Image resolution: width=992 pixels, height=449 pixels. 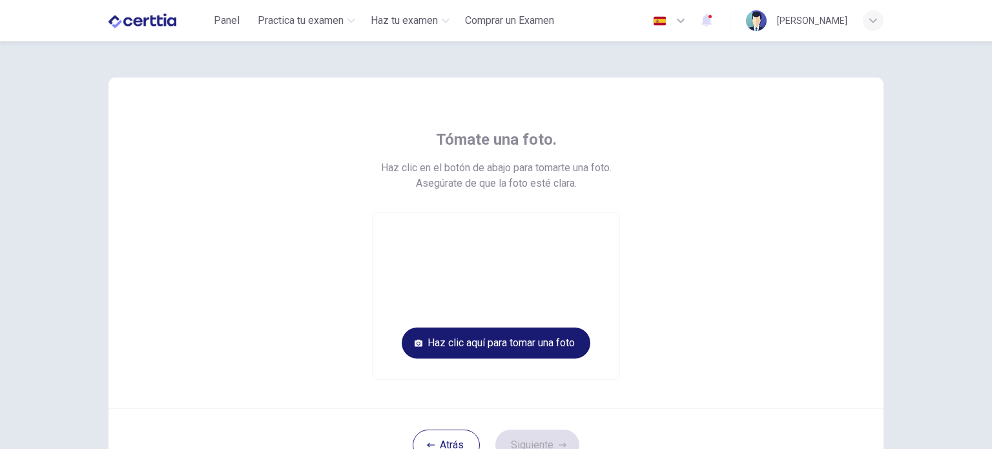 What do you see at coordinates (306, 21) in the screenshot?
I see `button: Practica tu examen` at bounding box center [306, 21].